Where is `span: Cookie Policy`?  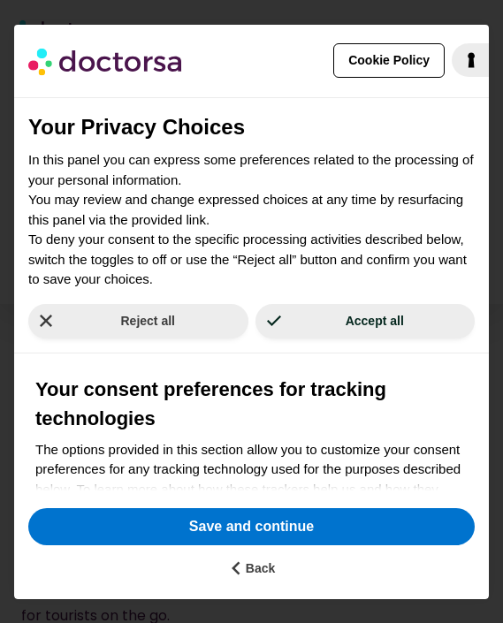
span: Cookie Policy is located at coordinates (389, 60).